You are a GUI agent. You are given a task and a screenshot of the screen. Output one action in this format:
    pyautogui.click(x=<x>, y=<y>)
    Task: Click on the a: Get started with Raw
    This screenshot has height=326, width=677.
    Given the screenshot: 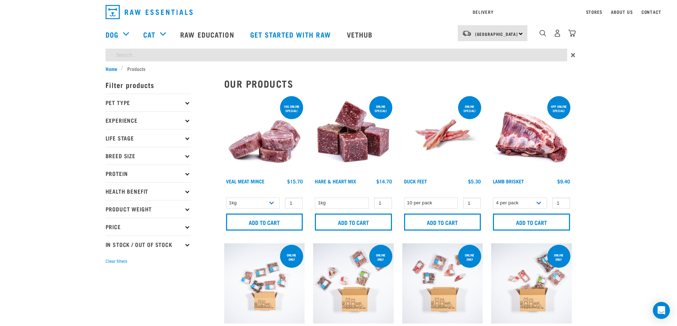 What is the action you would take?
    pyautogui.click(x=291, y=34)
    